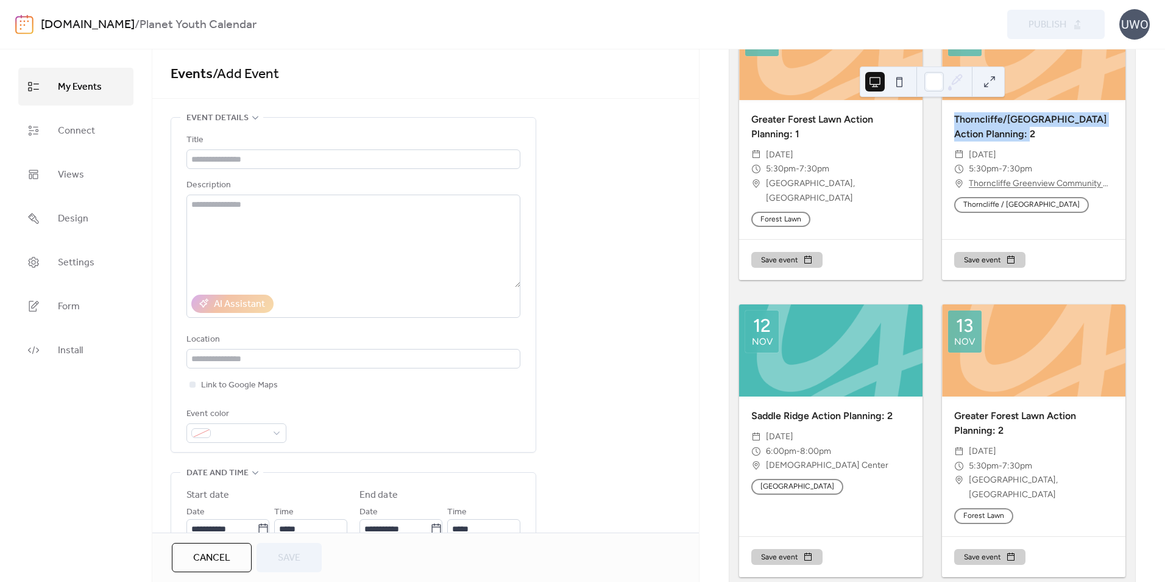 The width and height of the screenshot is (1165, 582). What do you see at coordinates (235, 414) in the screenshot?
I see `div: Event color` at bounding box center [235, 414].